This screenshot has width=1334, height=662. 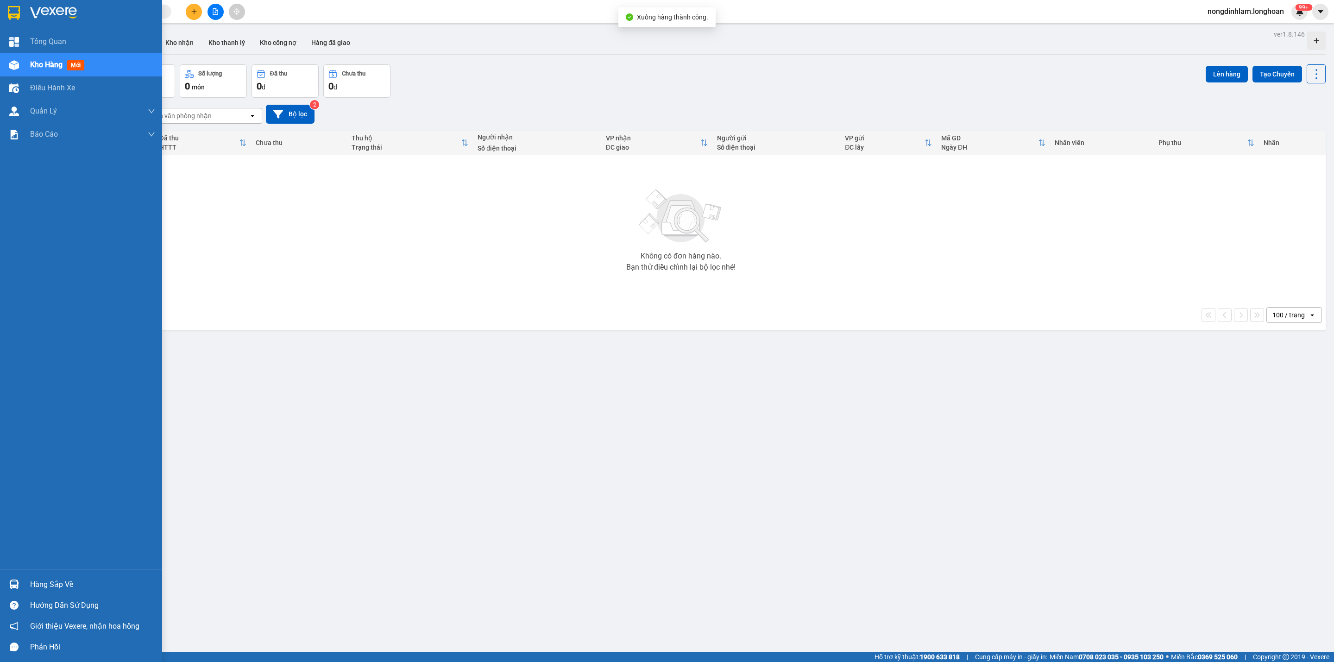 What do you see at coordinates (940, 657) in the screenshot?
I see `strong: 1900 633 818` at bounding box center [940, 657].